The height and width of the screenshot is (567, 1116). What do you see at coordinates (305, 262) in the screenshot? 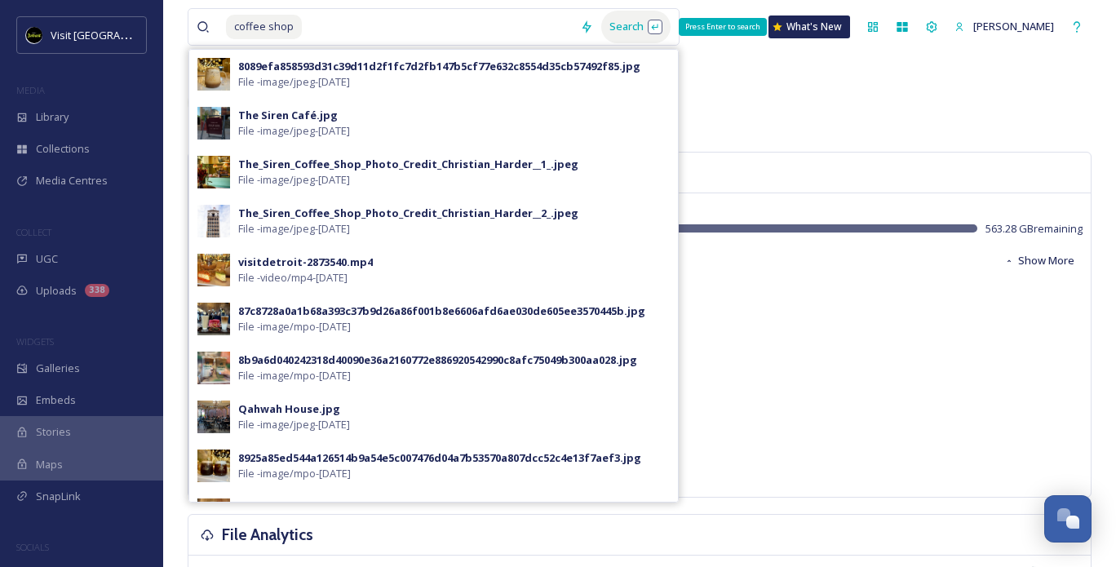
I see `div: visitdetroit-2873540.mp4` at bounding box center [305, 262].